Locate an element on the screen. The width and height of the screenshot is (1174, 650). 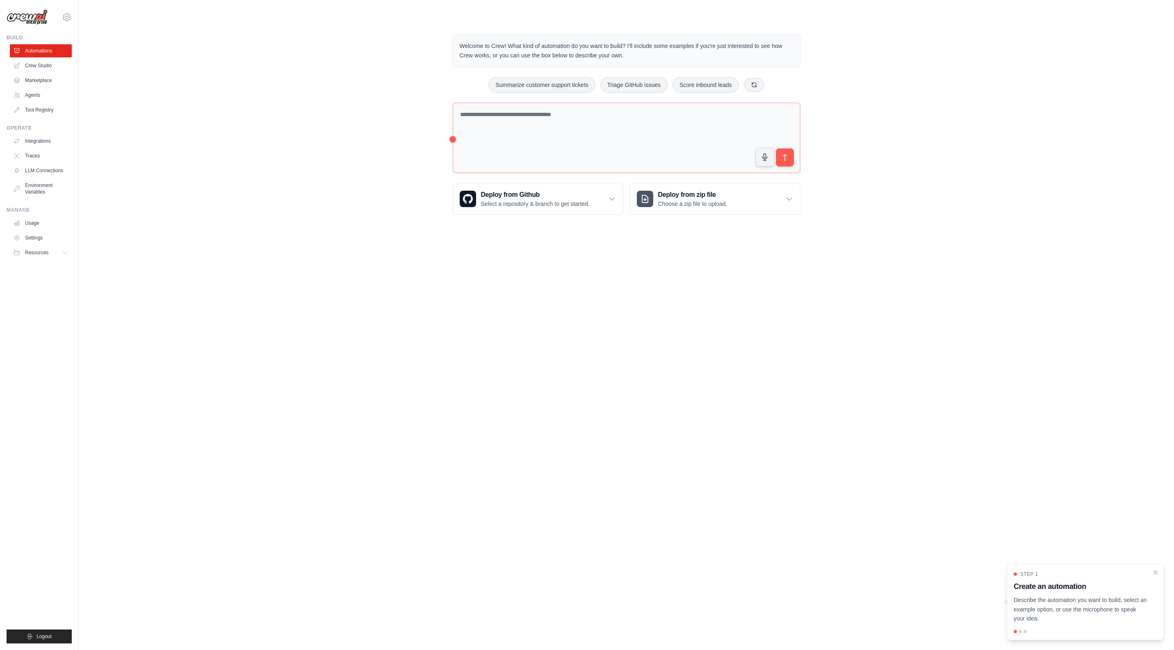
a: Environment Variables is located at coordinates (41, 189).